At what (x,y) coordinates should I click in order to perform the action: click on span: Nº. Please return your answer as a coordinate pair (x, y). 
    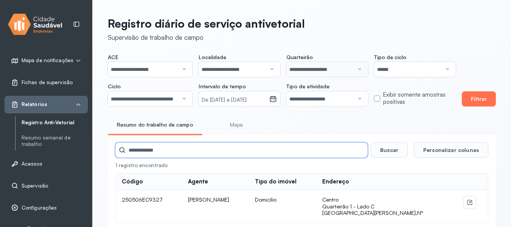
    Looking at the image, I should click on (420, 212).